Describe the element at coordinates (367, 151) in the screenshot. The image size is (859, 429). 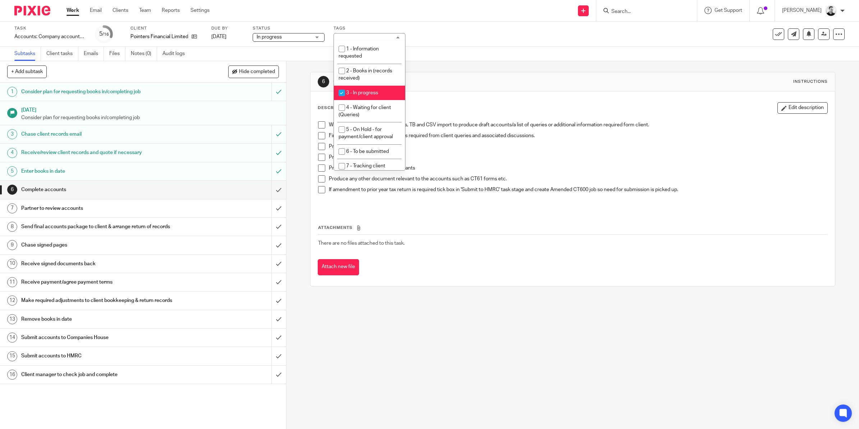
I see `span: 6 - To be submitted` at that location.